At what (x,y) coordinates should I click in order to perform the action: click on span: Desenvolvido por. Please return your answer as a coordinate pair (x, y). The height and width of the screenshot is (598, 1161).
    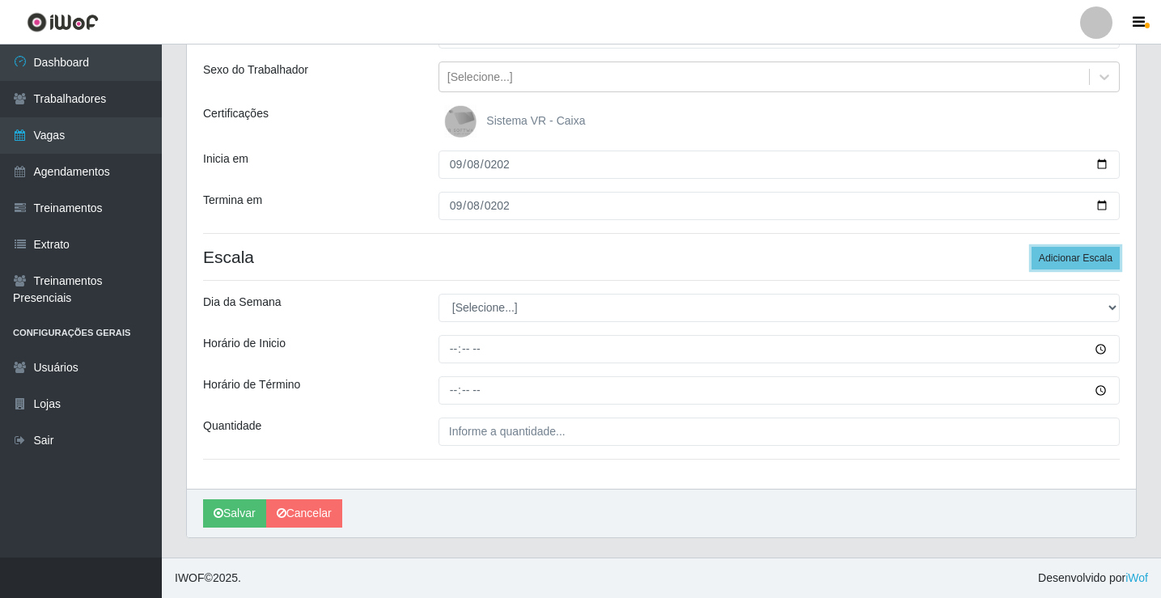
    Looking at the image, I should click on (1093, 578).